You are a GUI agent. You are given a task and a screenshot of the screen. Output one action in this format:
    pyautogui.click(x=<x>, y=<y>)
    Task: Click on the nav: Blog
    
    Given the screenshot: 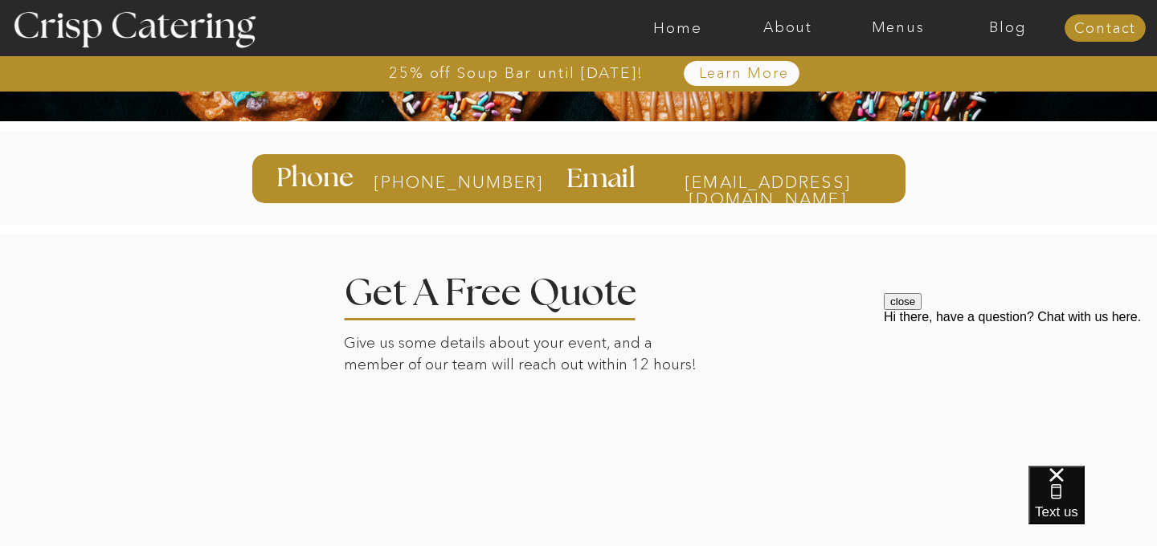 What is the action you would take?
    pyautogui.click(x=1008, y=28)
    